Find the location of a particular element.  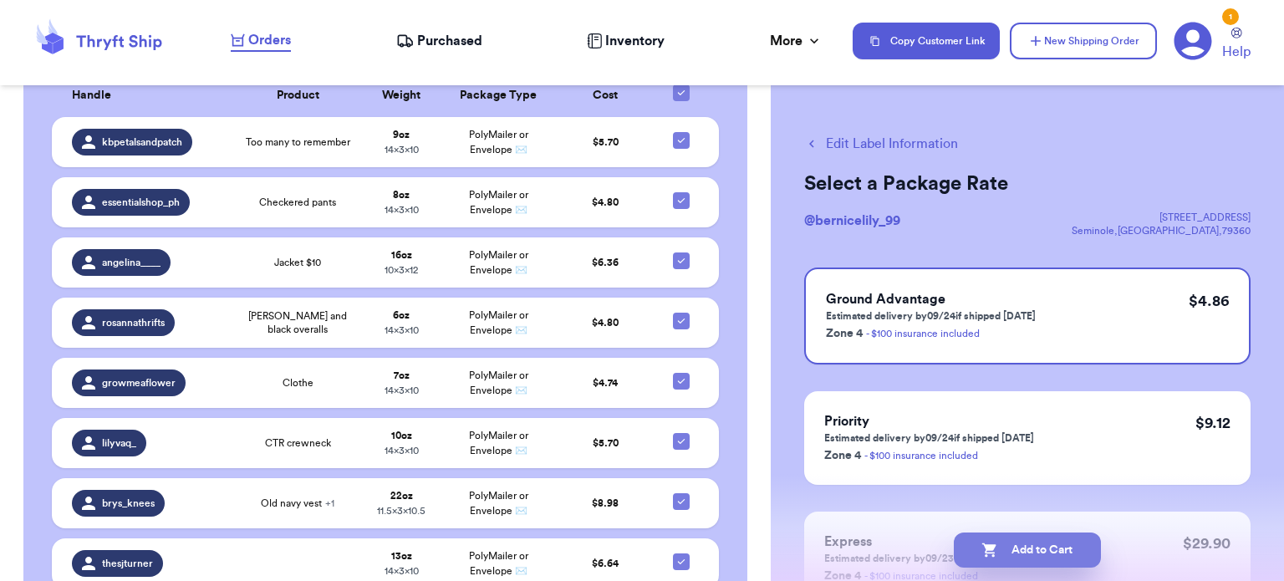

span: + 1 is located at coordinates (329, 503).